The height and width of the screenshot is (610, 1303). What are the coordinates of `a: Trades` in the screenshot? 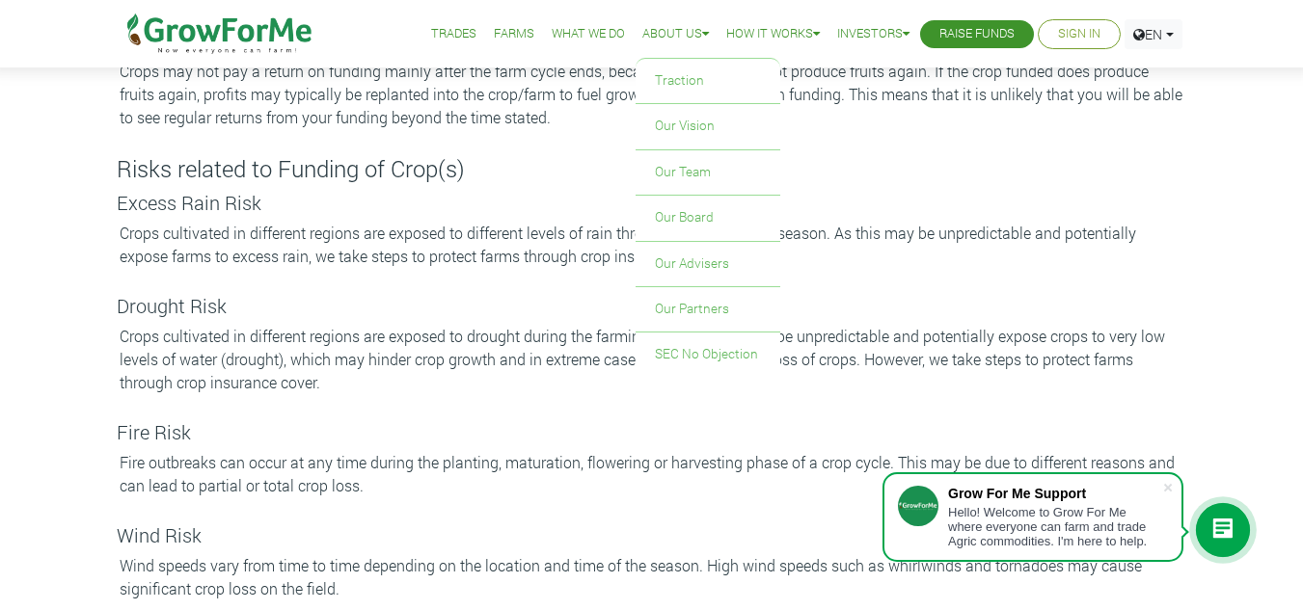 It's located at (453, 34).